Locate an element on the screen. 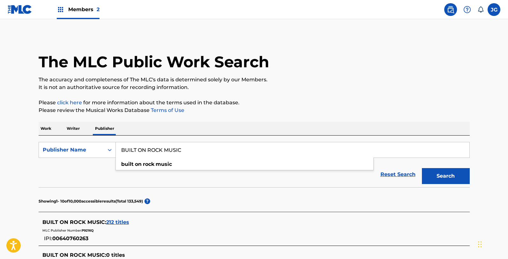 The image size is (508, 259). img: MLC Logo is located at coordinates (20, 9).